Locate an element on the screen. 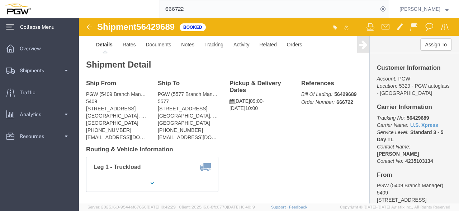  input: Search for shipment number, reference number is located at coordinates (269, 9).